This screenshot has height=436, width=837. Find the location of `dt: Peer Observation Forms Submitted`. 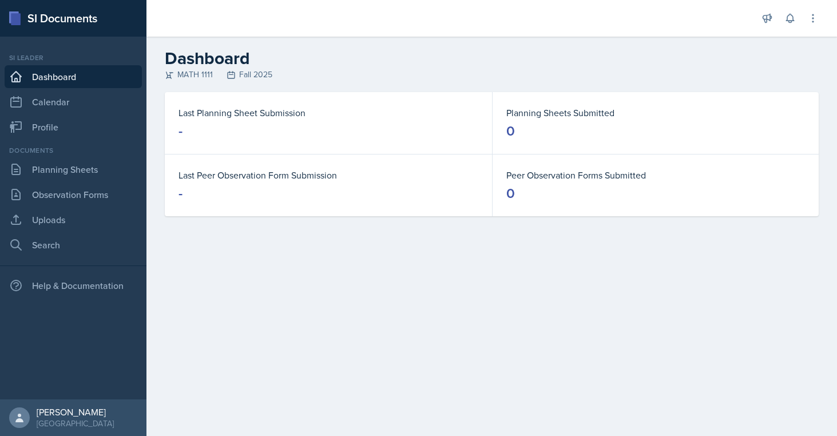

dt: Peer Observation Forms Submitted is located at coordinates (656, 175).